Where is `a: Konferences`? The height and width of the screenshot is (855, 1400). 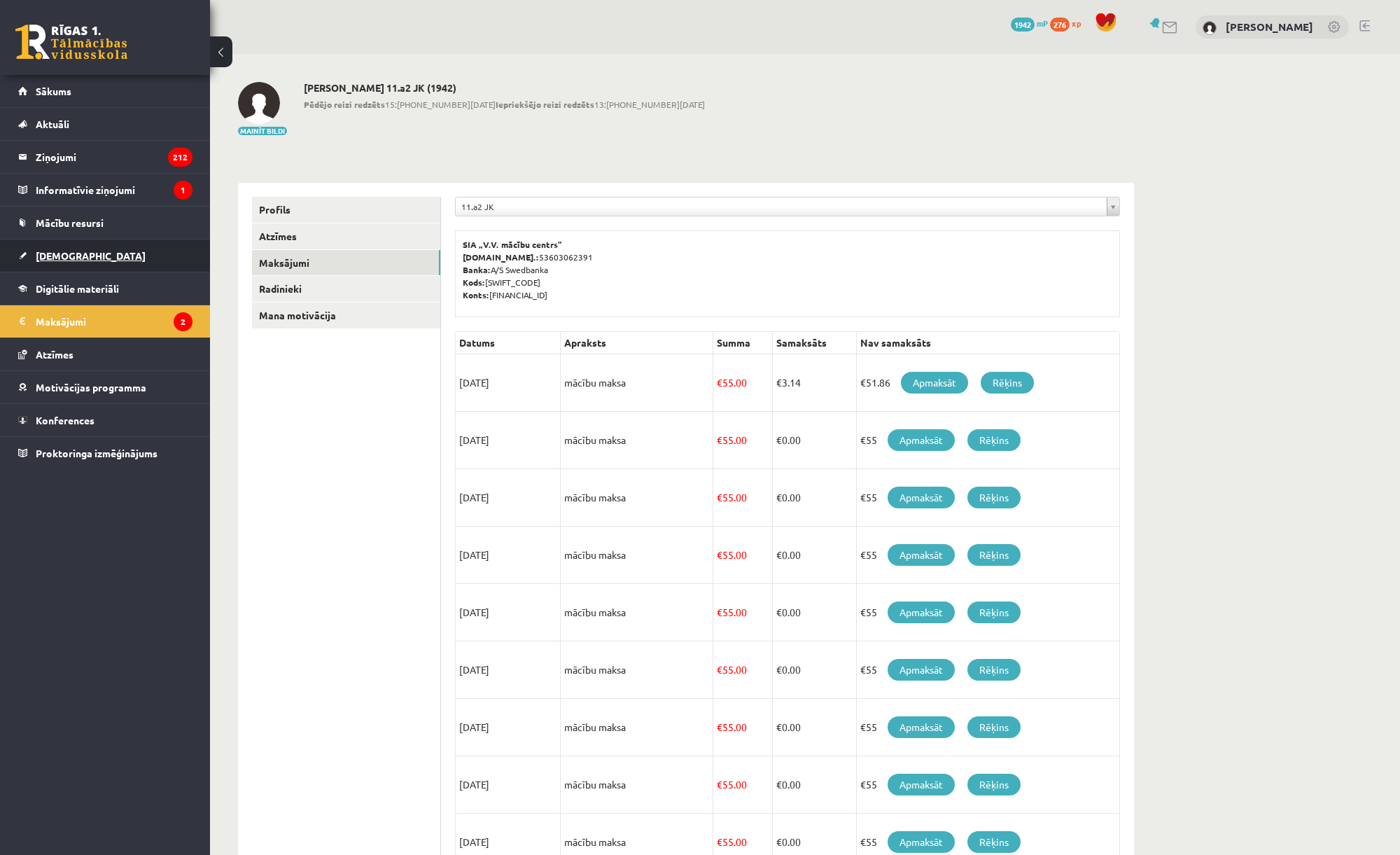
a: Konferences is located at coordinates (105, 420).